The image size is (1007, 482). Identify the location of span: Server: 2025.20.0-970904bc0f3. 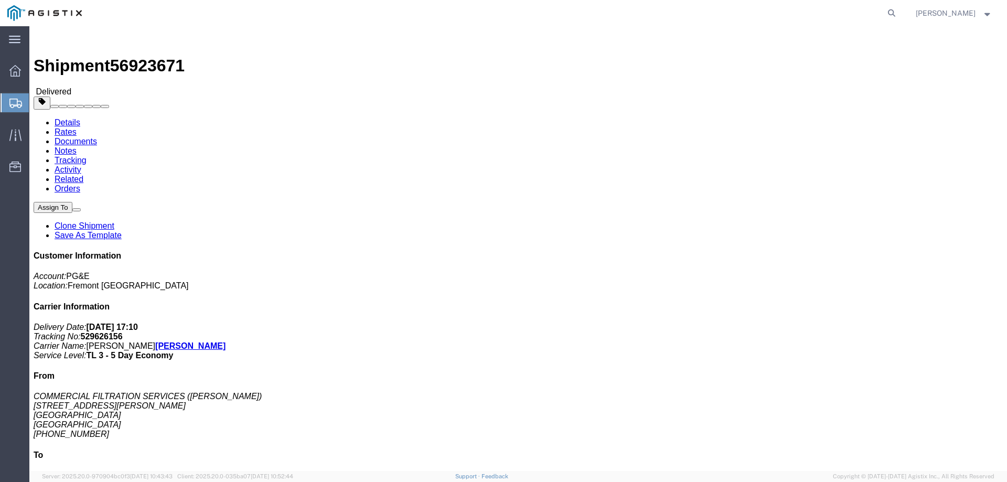
(107, 476).